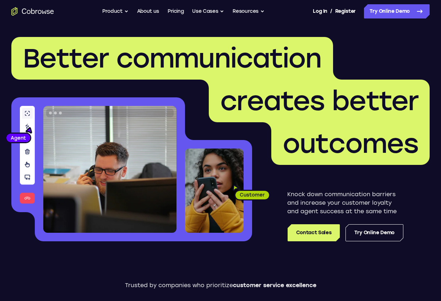  What do you see at coordinates (172, 58) in the screenshot?
I see `span: Better communication` at bounding box center [172, 58].